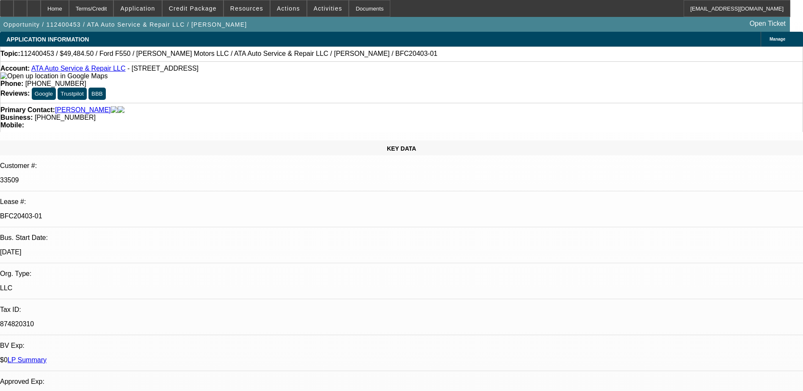  I want to click on span: Application, so click(138, 8).